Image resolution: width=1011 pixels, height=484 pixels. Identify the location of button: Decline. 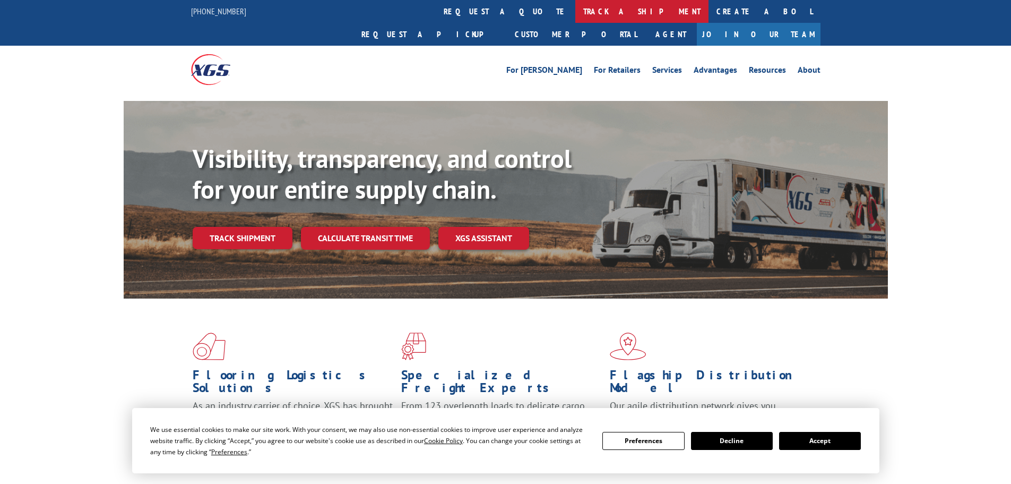
(732, 441).